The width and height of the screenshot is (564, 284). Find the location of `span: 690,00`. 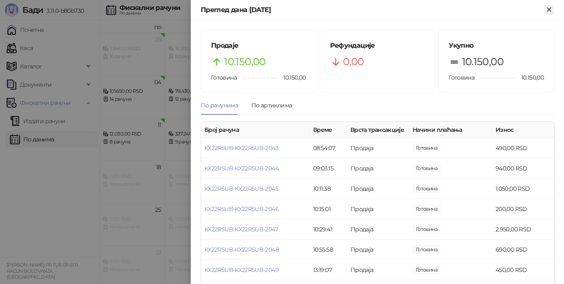

span: 690,00 is located at coordinates (427, 250).